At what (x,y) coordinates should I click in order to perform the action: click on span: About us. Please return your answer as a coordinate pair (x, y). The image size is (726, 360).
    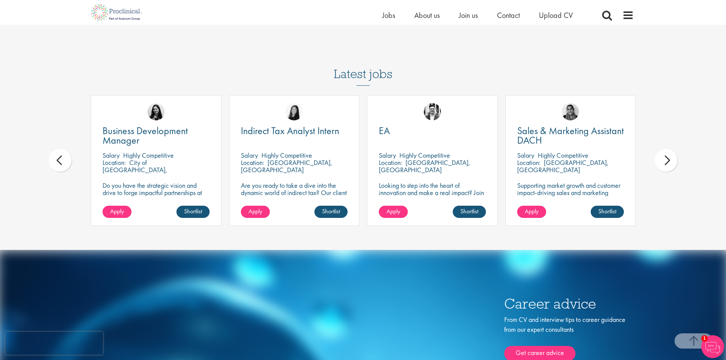
    Looking at the image, I should click on (427, 15).